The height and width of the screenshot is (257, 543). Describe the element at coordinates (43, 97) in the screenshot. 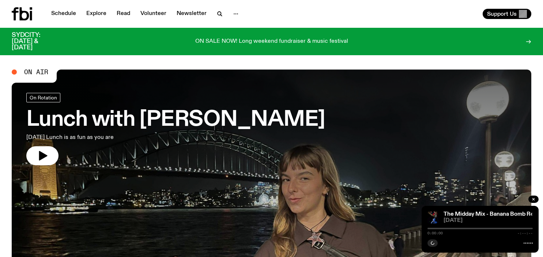

I see `span: On Rotation` at that location.